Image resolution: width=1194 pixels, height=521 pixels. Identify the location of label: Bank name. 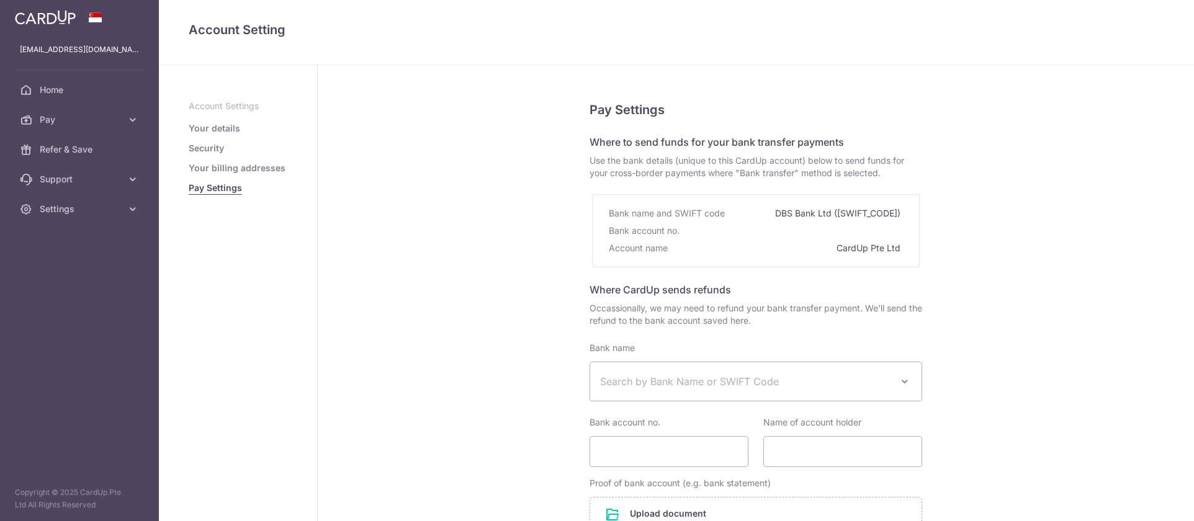
(612, 348).